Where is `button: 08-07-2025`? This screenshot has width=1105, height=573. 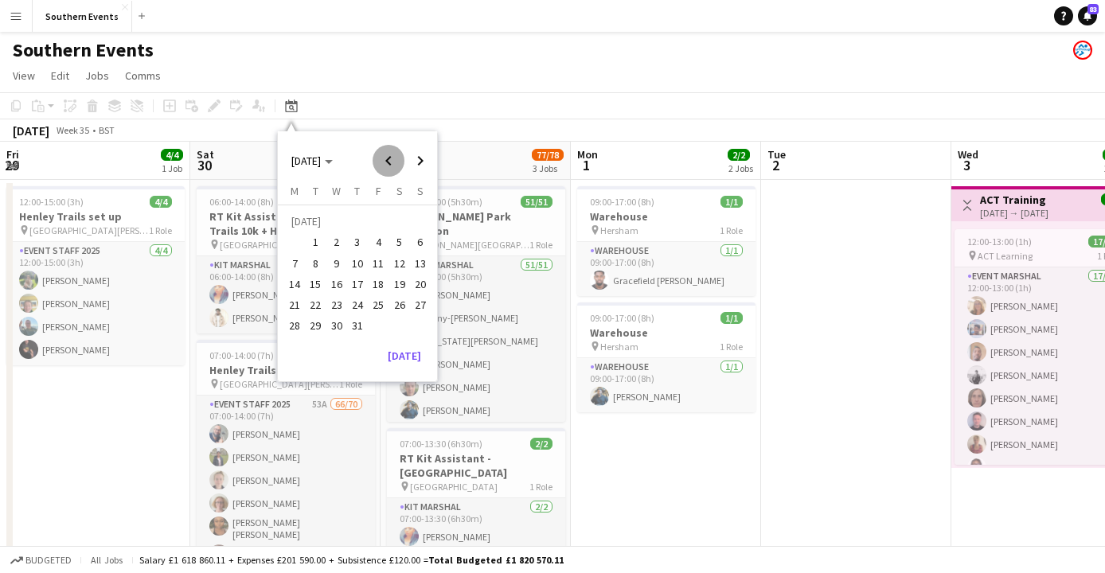 button: 08-07-2025 is located at coordinates (315, 264).